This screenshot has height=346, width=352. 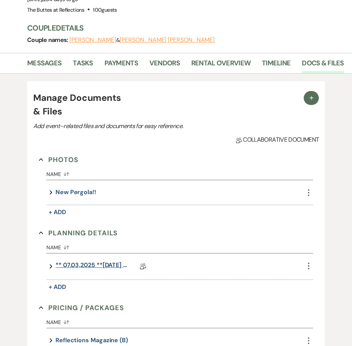 What do you see at coordinates (165, 126) in the screenshot?
I see `p: Add event–related files and documents for easy reference.` at bounding box center [165, 126].